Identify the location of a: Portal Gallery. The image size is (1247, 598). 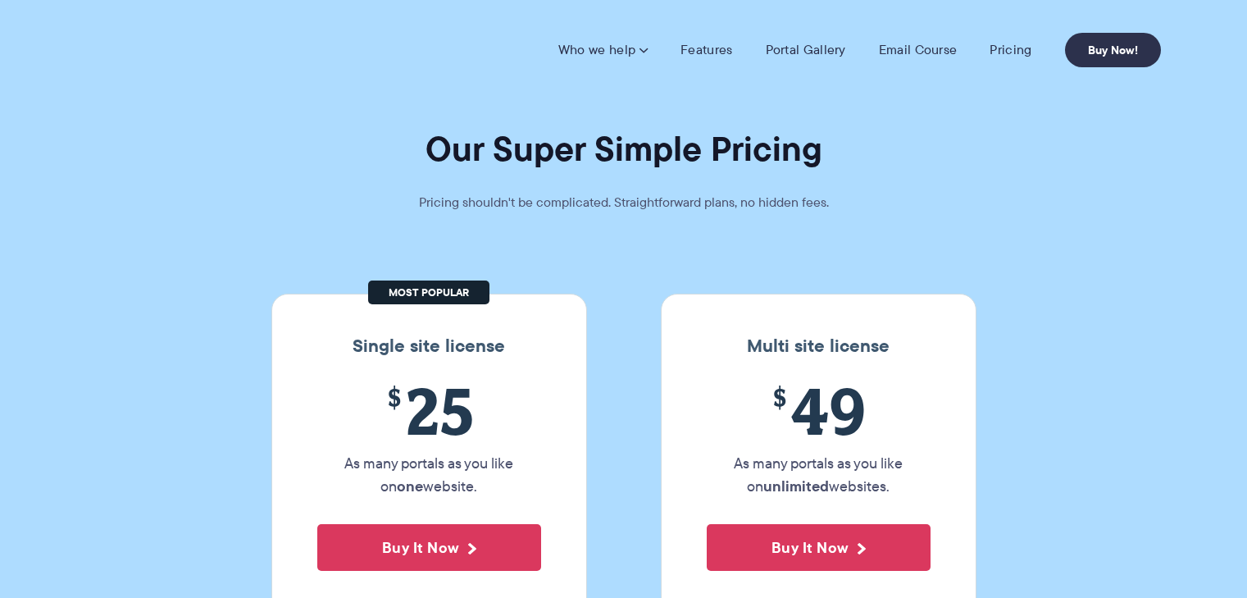
(806, 50).